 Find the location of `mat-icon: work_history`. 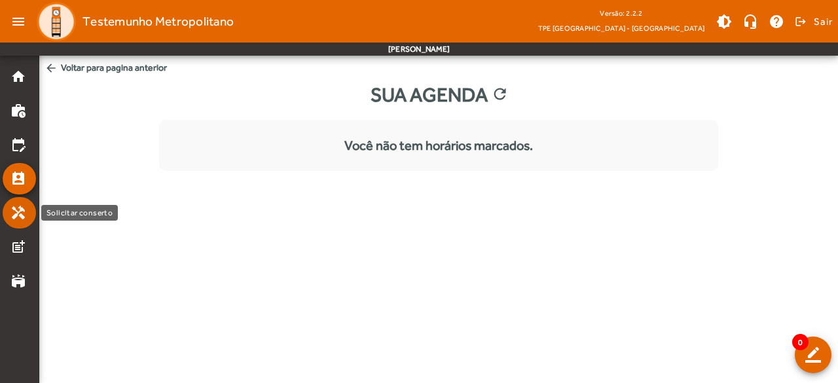

mat-icon: work_history is located at coordinates (18, 111).